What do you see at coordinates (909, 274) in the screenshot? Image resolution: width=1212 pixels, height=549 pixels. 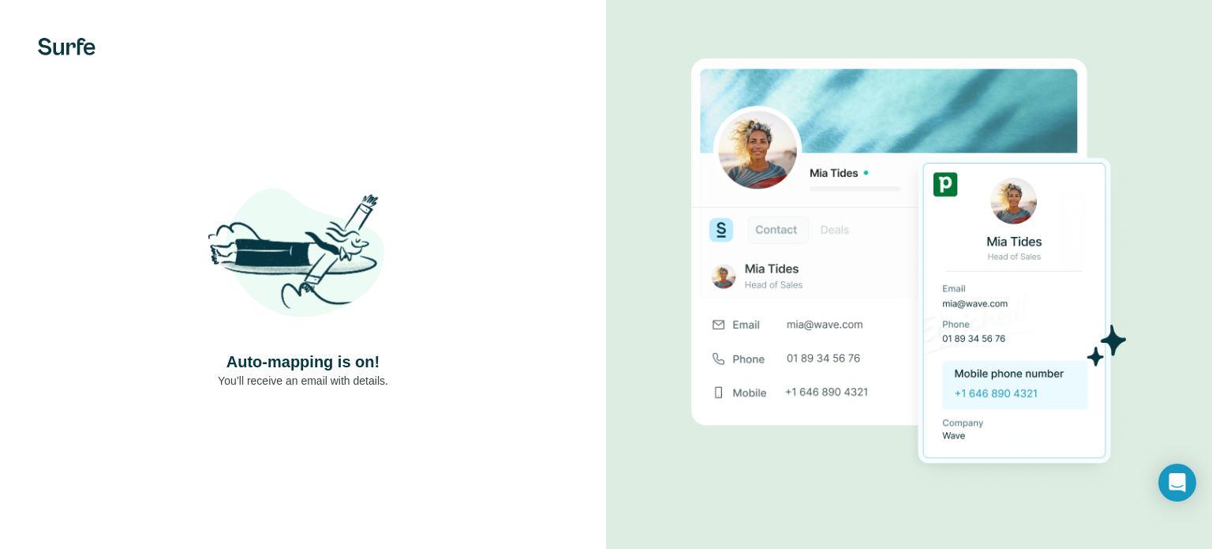 I see `img: Download Success` at bounding box center [909, 274].